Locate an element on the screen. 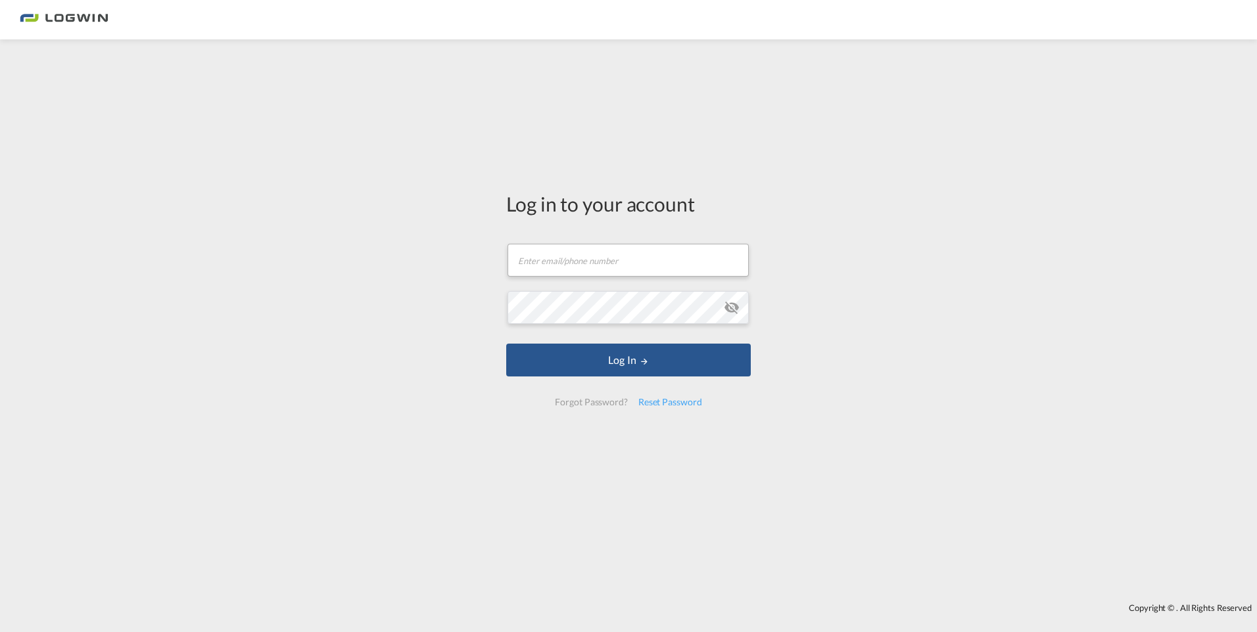 Image resolution: width=1257 pixels, height=632 pixels. div: Reset Password is located at coordinates (670, 402).